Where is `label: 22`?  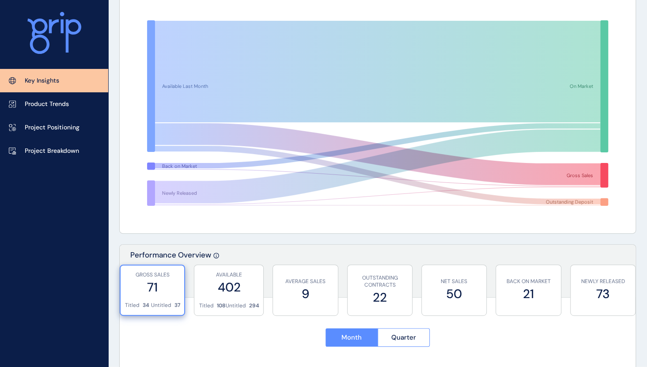
label: 22 is located at coordinates (380, 297).